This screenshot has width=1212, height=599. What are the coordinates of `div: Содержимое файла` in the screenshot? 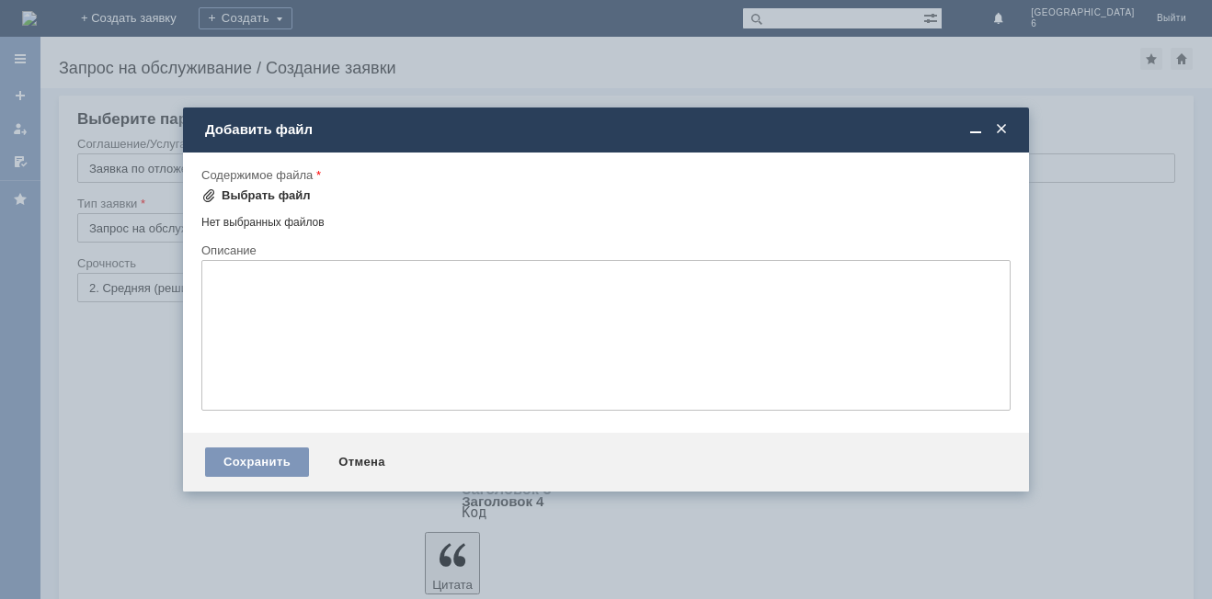 It's located at (604, 175).